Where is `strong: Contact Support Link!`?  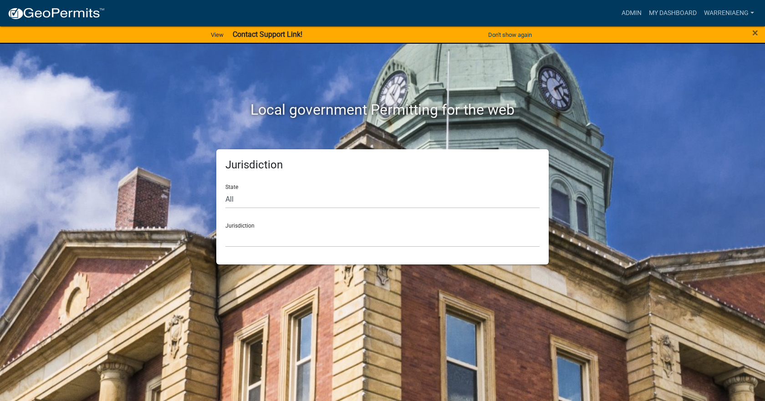 strong: Contact Support Link! is located at coordinates (267, 34).